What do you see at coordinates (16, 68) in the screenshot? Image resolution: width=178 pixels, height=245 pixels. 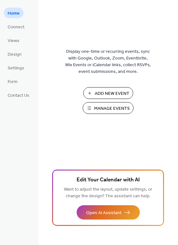 I see `a: Settings` at bounding box center [16, 68].